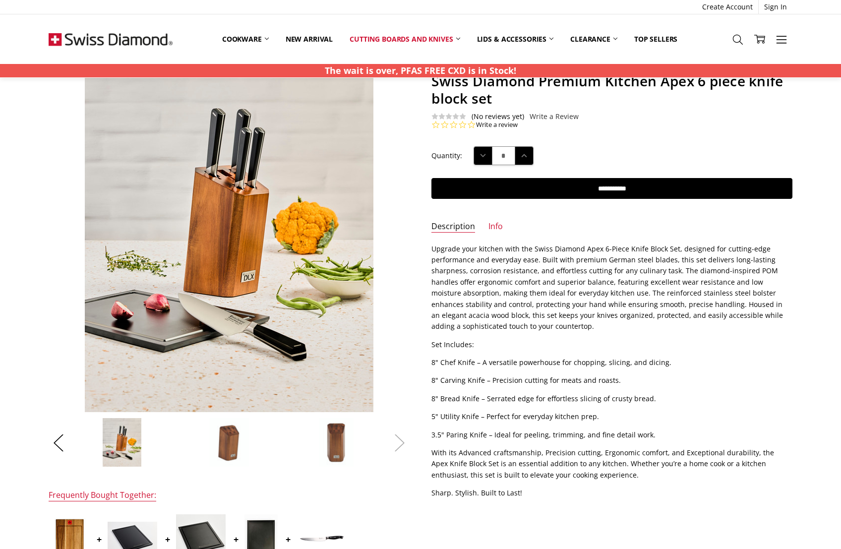 The image size is (841, 549). What do you see at coordinates (612, 399) in the screenshot?
I see `p: 8" Bread Knife – Serrated edge for effortless slicing of crusty bread.` at bounding box center [612, 399].